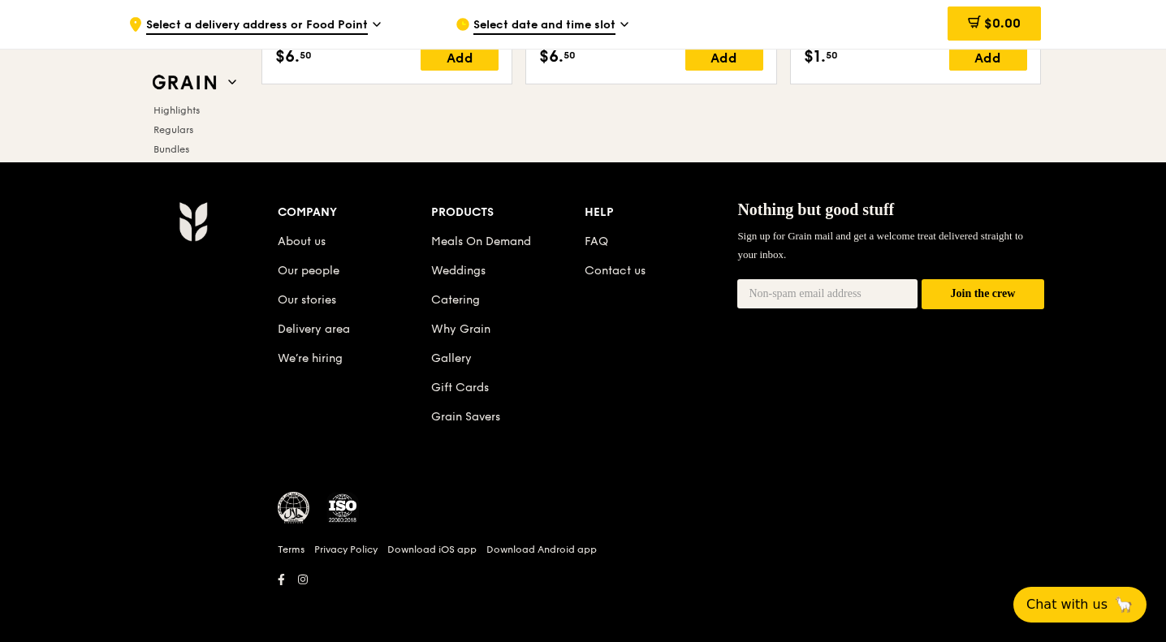 This screenshot has height=642, width=1166. What do you see at coordinates (294, 508) in the screenshot?
I see `img: MUIS Halal Certified` at bounding box center [294, 508].